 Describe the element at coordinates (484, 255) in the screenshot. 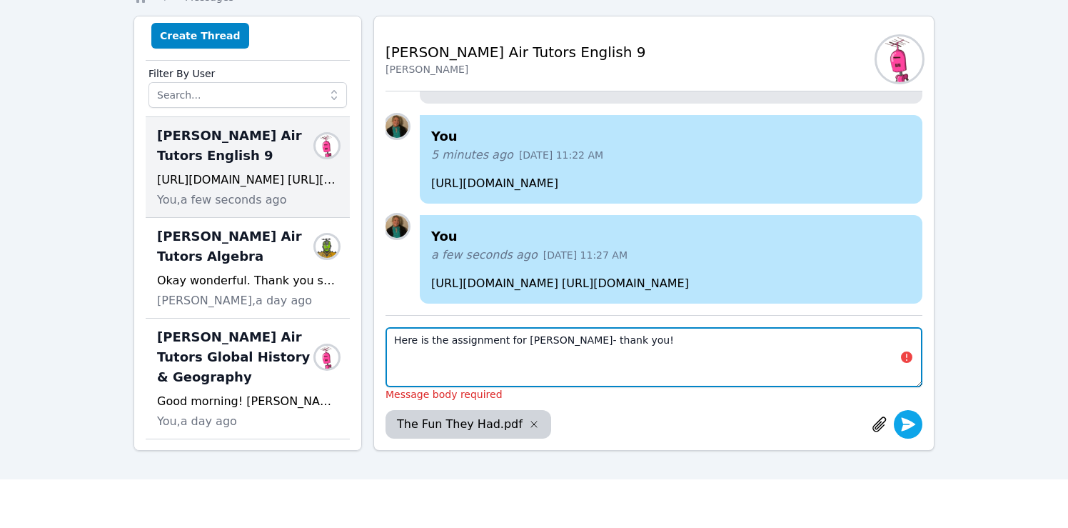

I see `span: a few seconds ago` at that location.